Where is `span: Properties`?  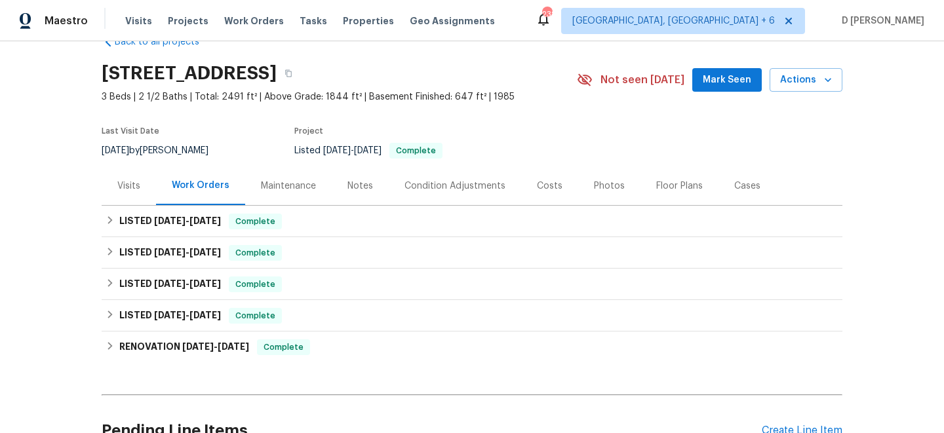
span: Properties is located at coordinates (368, 21).